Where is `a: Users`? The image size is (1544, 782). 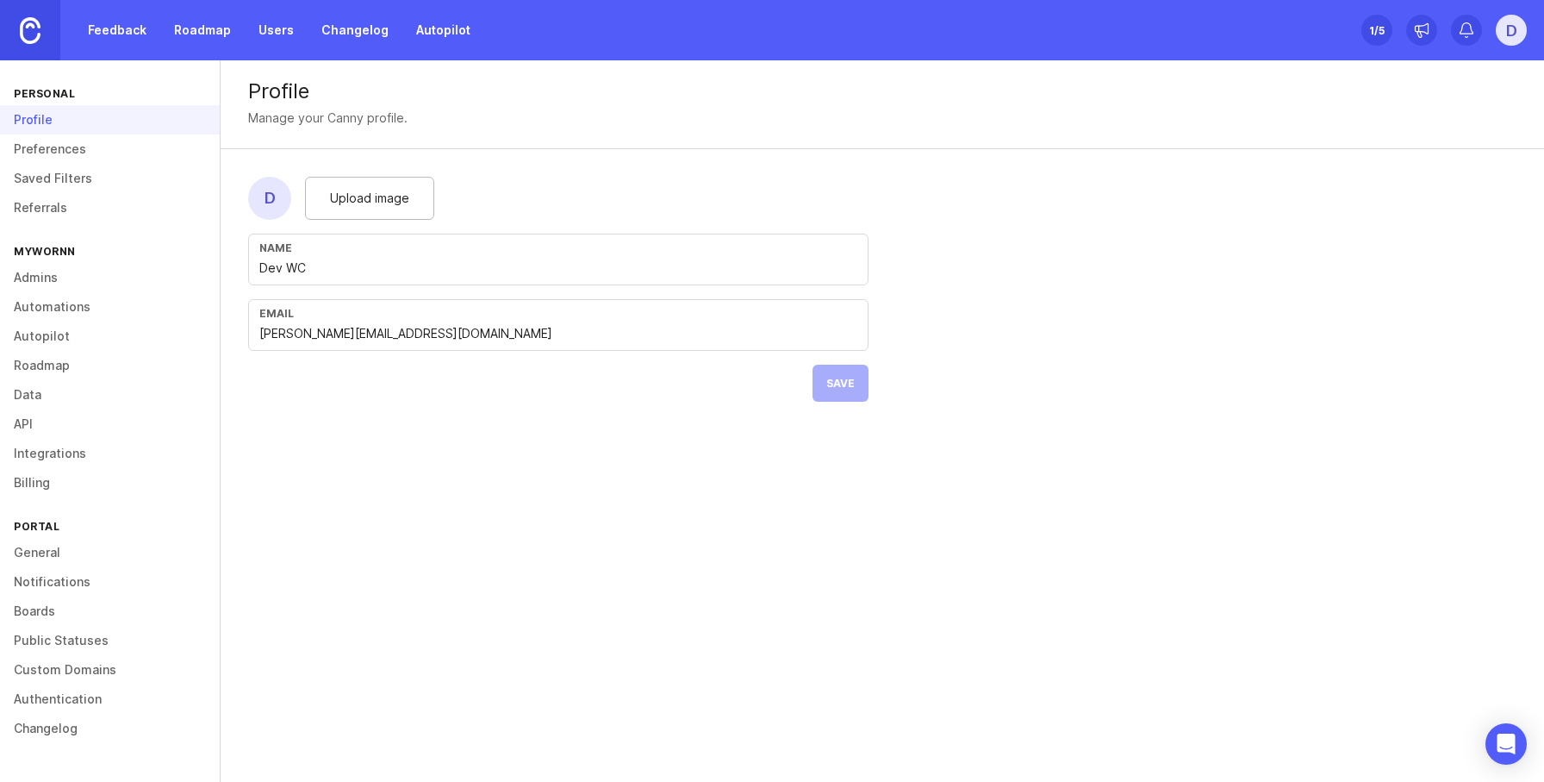 a: Users is located at coordinates (276, 30).